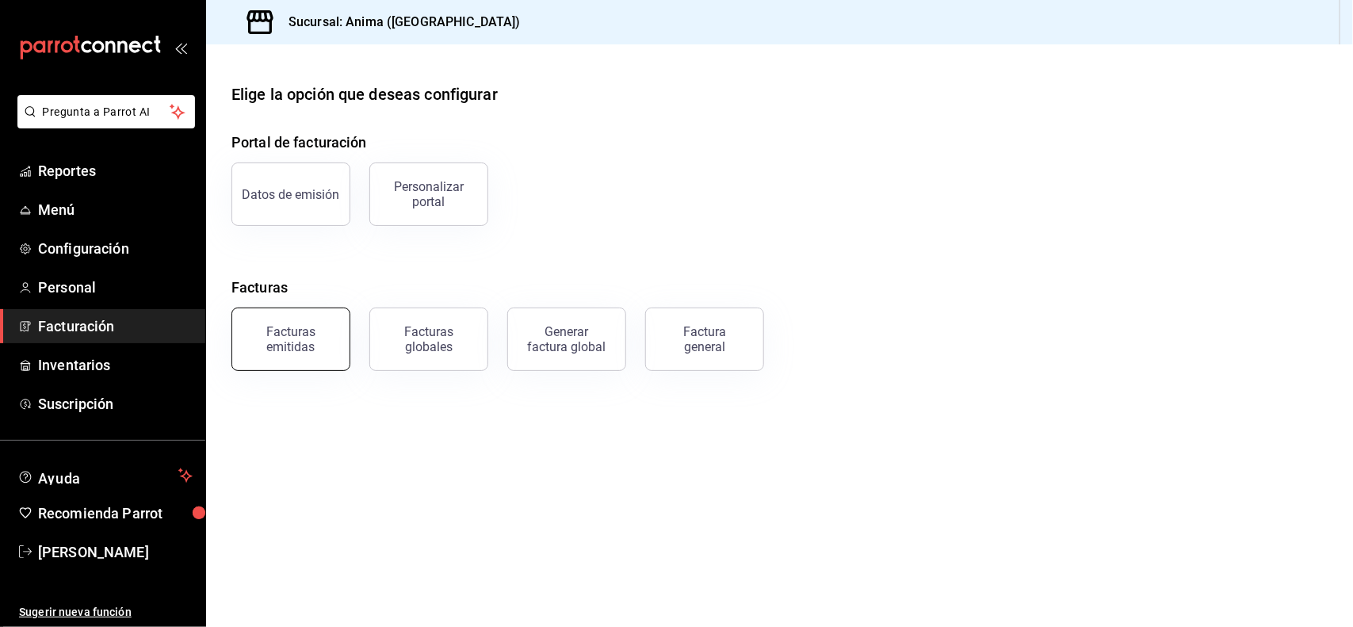 This screenshot has width=1353, height=627. I want to click on span: Facturación, so click(115, 326).